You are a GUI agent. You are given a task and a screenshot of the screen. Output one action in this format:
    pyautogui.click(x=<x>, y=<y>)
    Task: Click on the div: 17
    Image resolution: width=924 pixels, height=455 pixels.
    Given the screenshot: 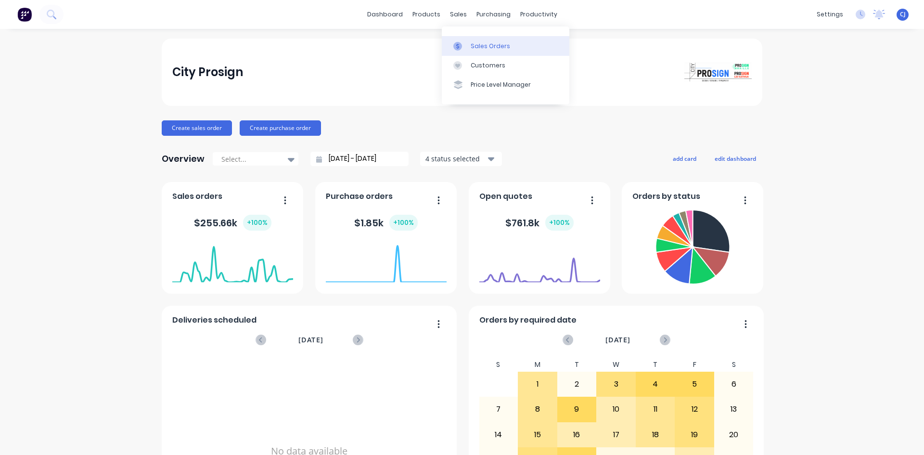 What is the action you would take?
    pyautogui.click(x=616, y=434)
    